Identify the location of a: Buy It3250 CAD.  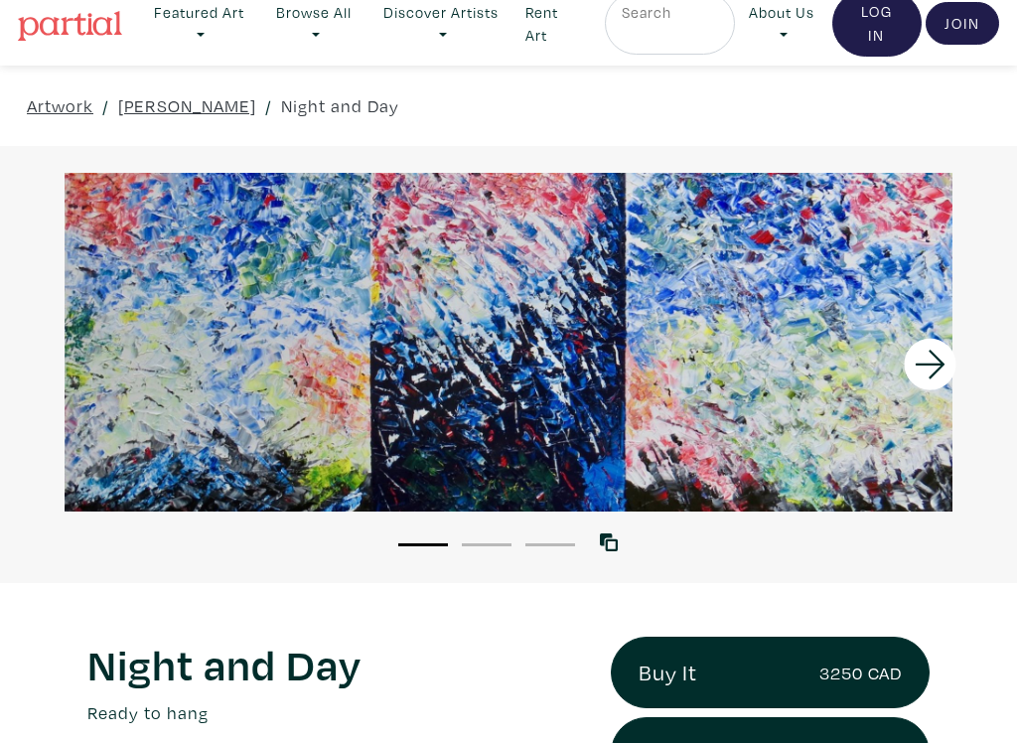
(769, 672).